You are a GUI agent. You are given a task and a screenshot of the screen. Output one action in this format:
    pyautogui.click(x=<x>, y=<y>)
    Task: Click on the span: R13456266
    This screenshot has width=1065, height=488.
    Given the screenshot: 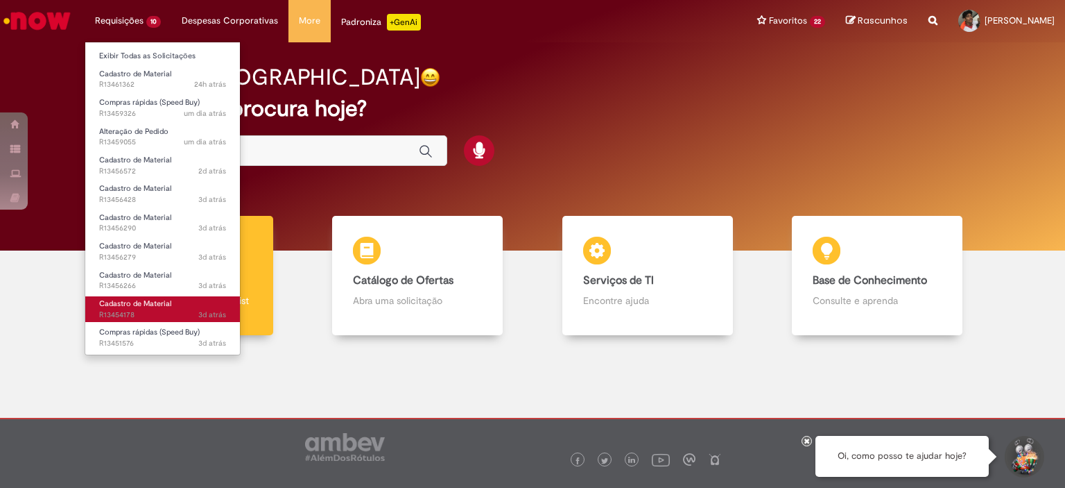 What is the action you would take?
    pyautogui.click(x=162, y=286)
    